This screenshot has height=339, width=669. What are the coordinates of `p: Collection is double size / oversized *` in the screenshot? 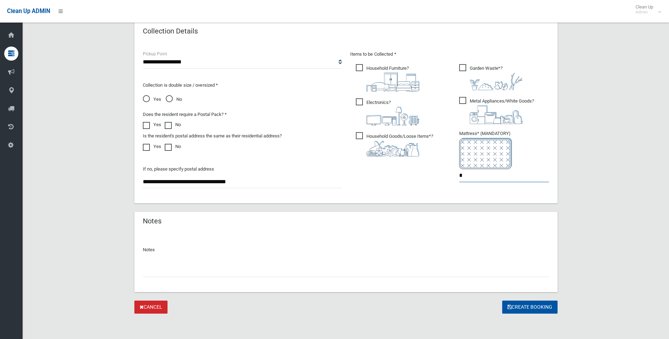 It's located at (242, 85).